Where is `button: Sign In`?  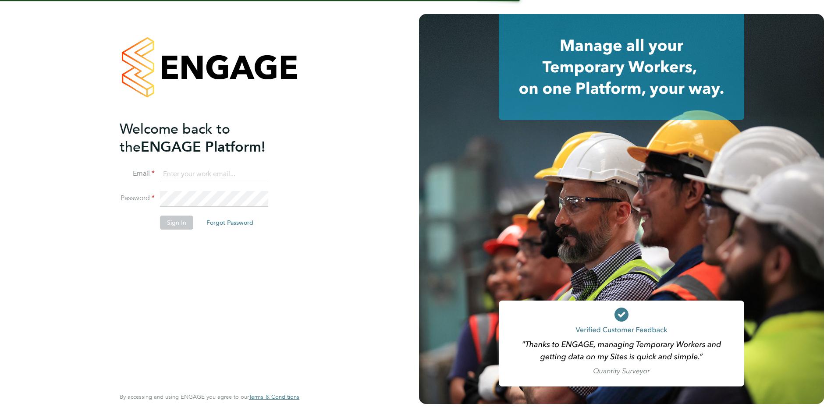
button: Sign In is located at coordinates (177, 223).